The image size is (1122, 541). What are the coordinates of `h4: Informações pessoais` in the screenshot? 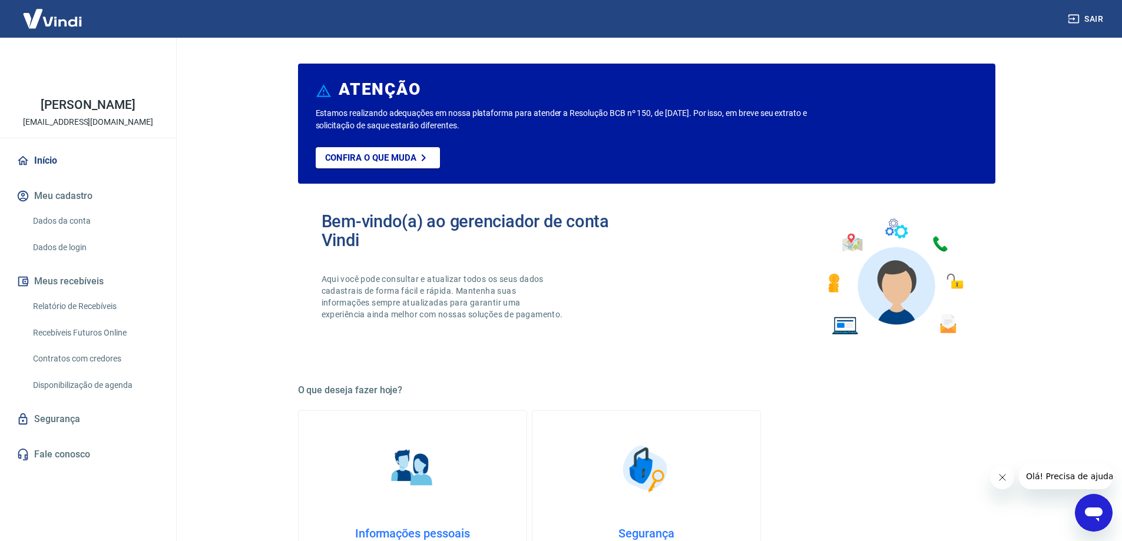 It's located at (412, 534).